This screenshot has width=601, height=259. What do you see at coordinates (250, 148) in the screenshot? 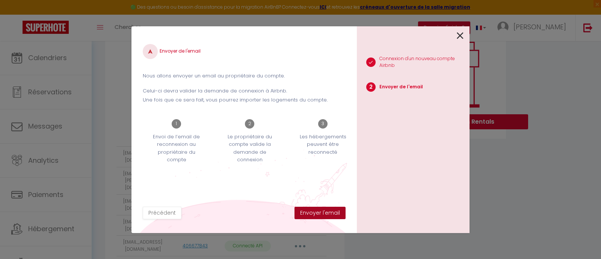
I see `p: Le propriétaire du compte valide la demande de connexion` at bounding box center [250, 148].